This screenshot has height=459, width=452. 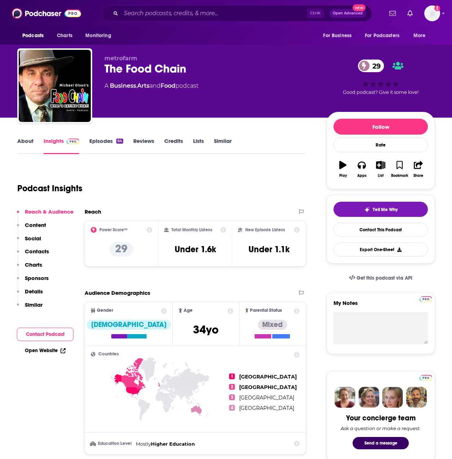 What do you see at coordinates (34, 291) in the screenshot?
I see `p: Details` at bounding box center [34, 291].